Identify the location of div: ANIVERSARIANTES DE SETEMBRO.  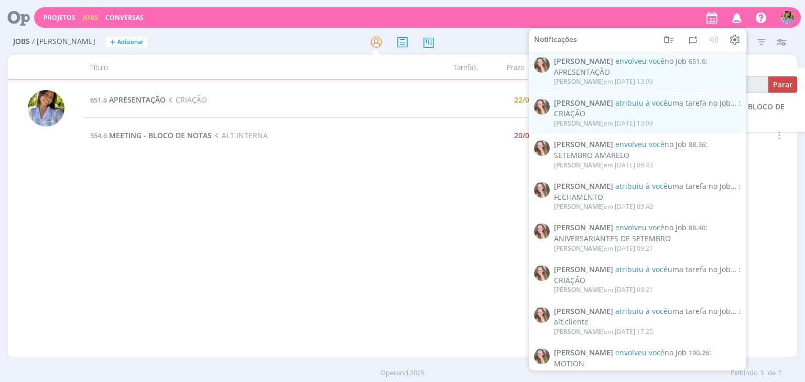
(647, 239).